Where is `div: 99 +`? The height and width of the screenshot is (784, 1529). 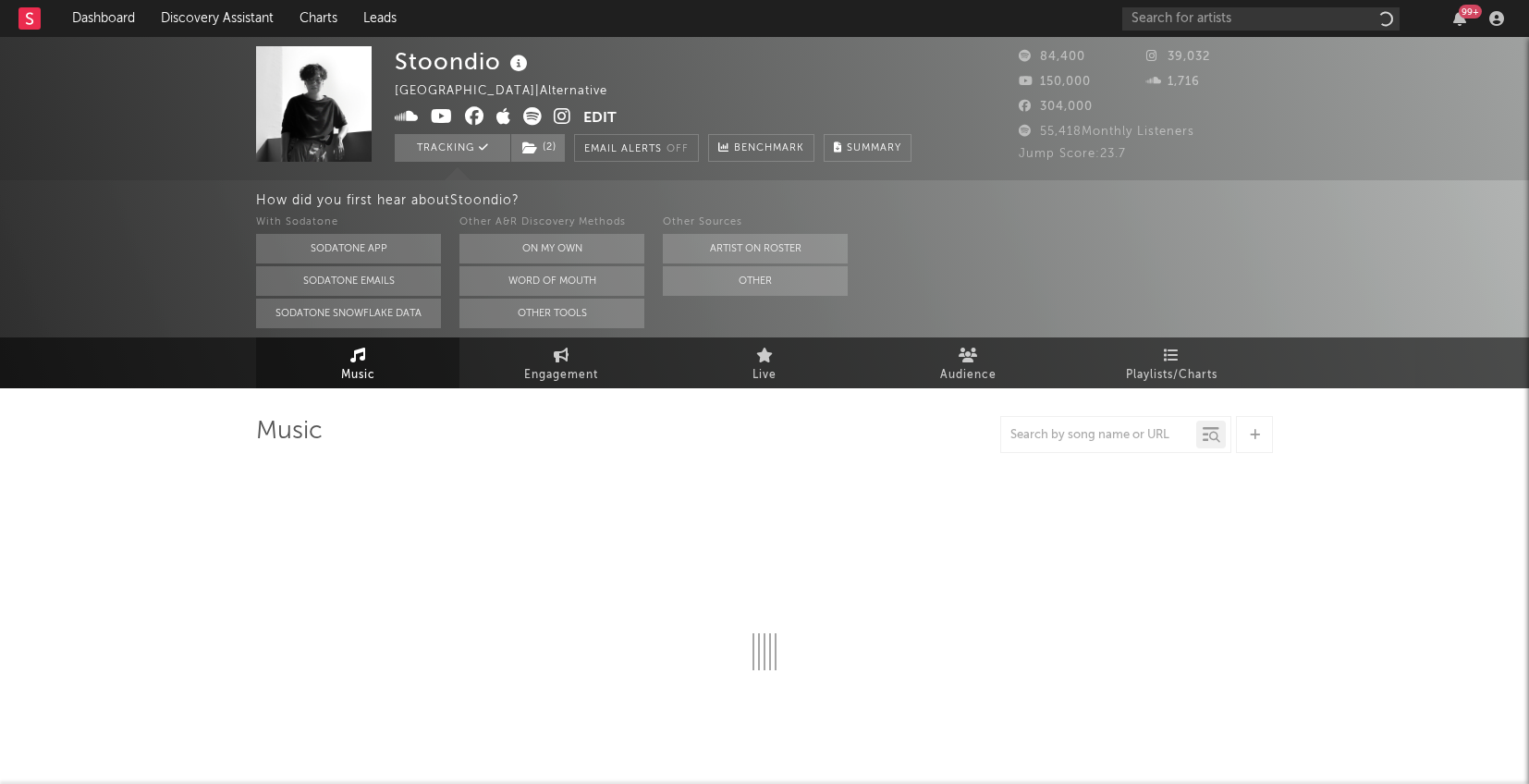
div: 99 + is located at coordinates (1469, 11).